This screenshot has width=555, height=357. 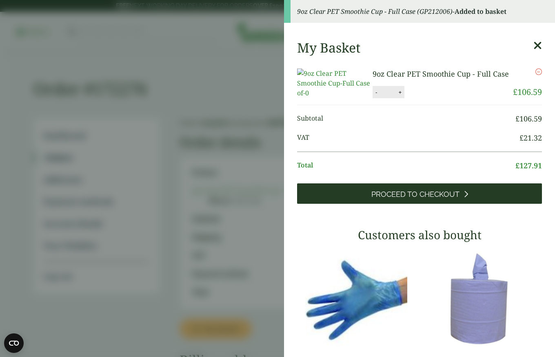 I want to click on h3: Customers also bought, so click(x=419, y=235).